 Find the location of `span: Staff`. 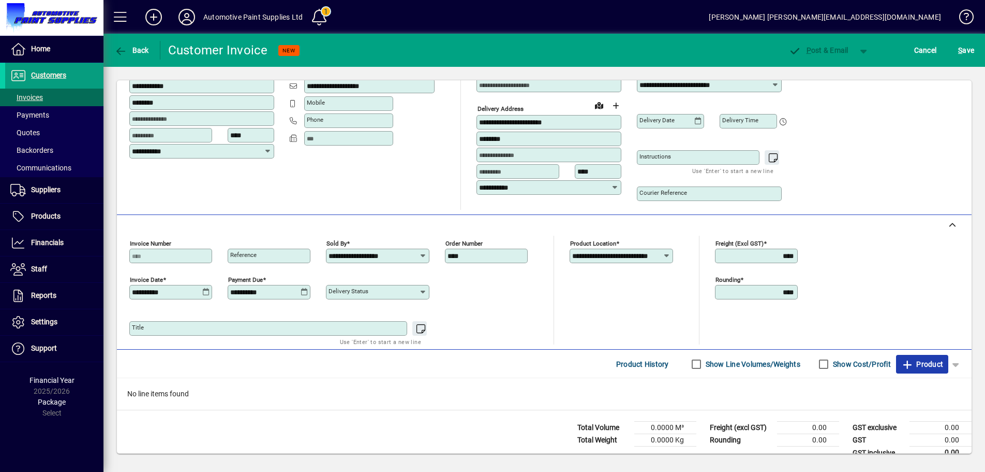

span: Staff is located at coordinates (39, 269).